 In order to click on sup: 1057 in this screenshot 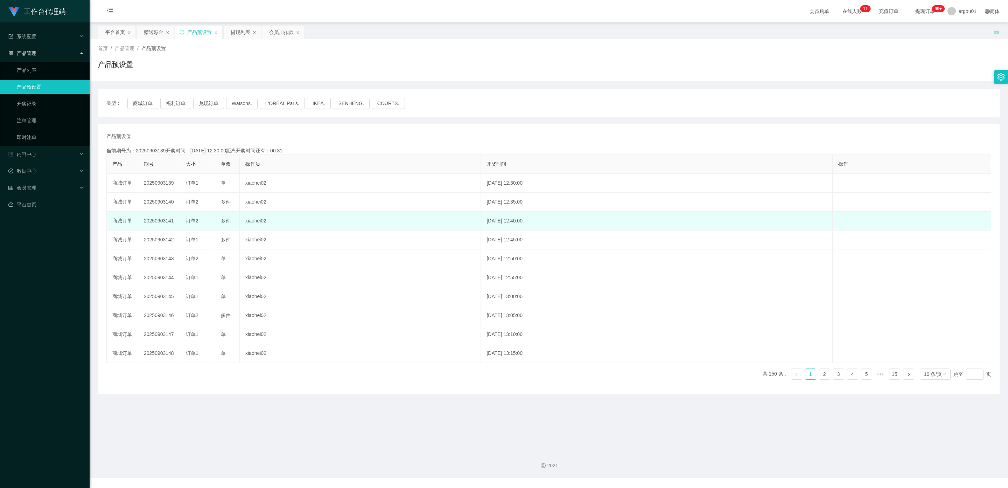, I will do `click(938, 9)`.